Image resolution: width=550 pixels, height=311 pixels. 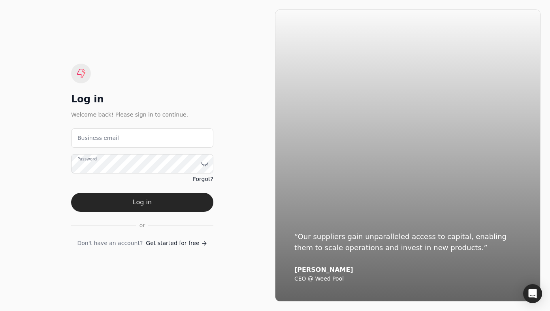 What do you see at coordinates (408, 242) in the screenshot?
I see `div: “Our suppliers gain unparalleled access to capital, enabling them to scale operations and invest ...` at bounding box center [408, 242].